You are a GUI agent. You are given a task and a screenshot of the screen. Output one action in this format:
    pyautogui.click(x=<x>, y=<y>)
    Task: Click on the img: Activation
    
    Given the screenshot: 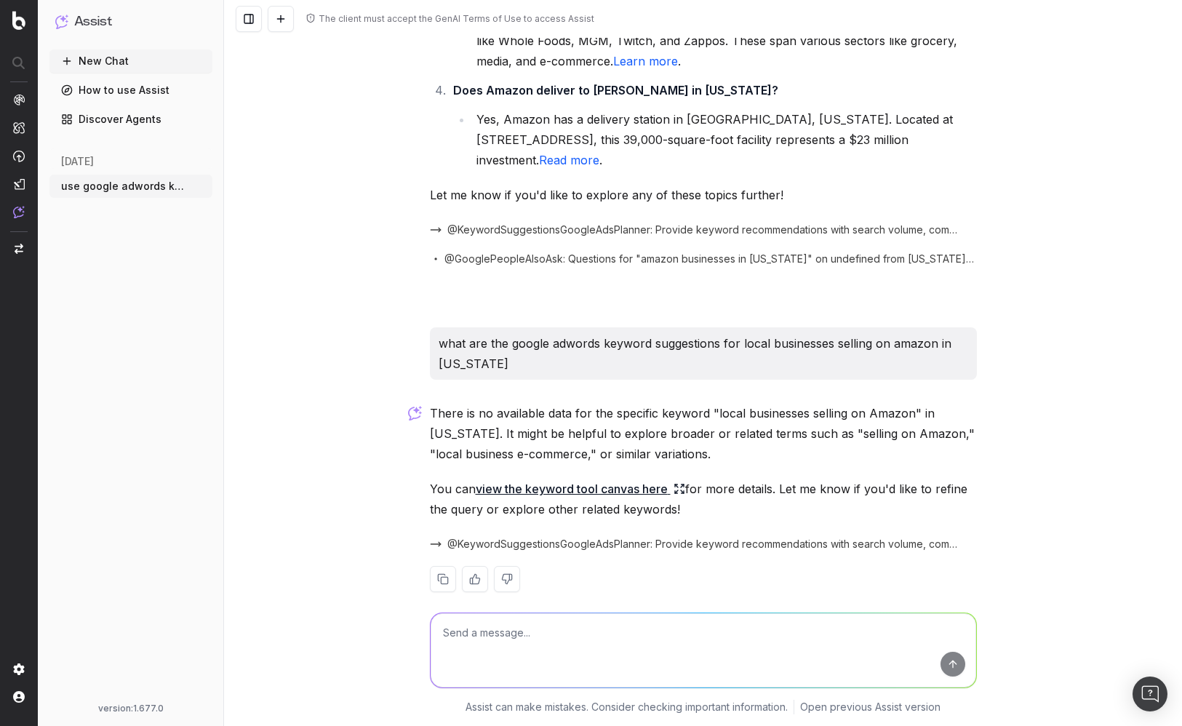 What is the action you would take?
    pyautogui.click(x=19, y=156)
    